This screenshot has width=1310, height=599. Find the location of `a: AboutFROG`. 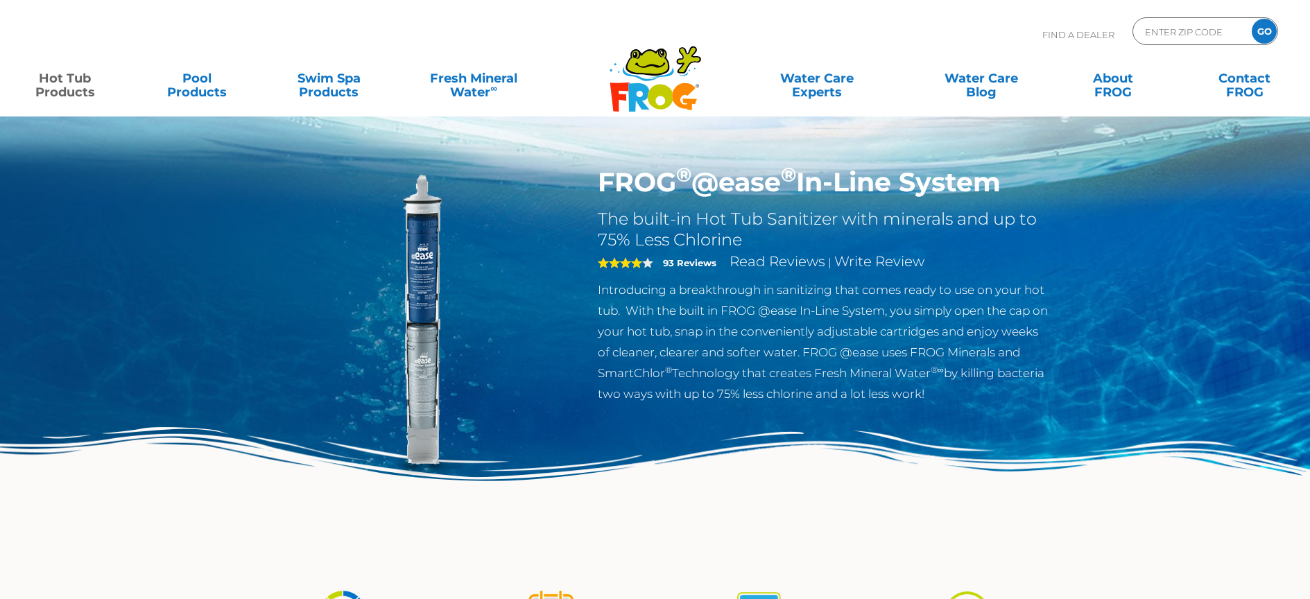

a: AboutFROG is located at coordinates (1113, 78).